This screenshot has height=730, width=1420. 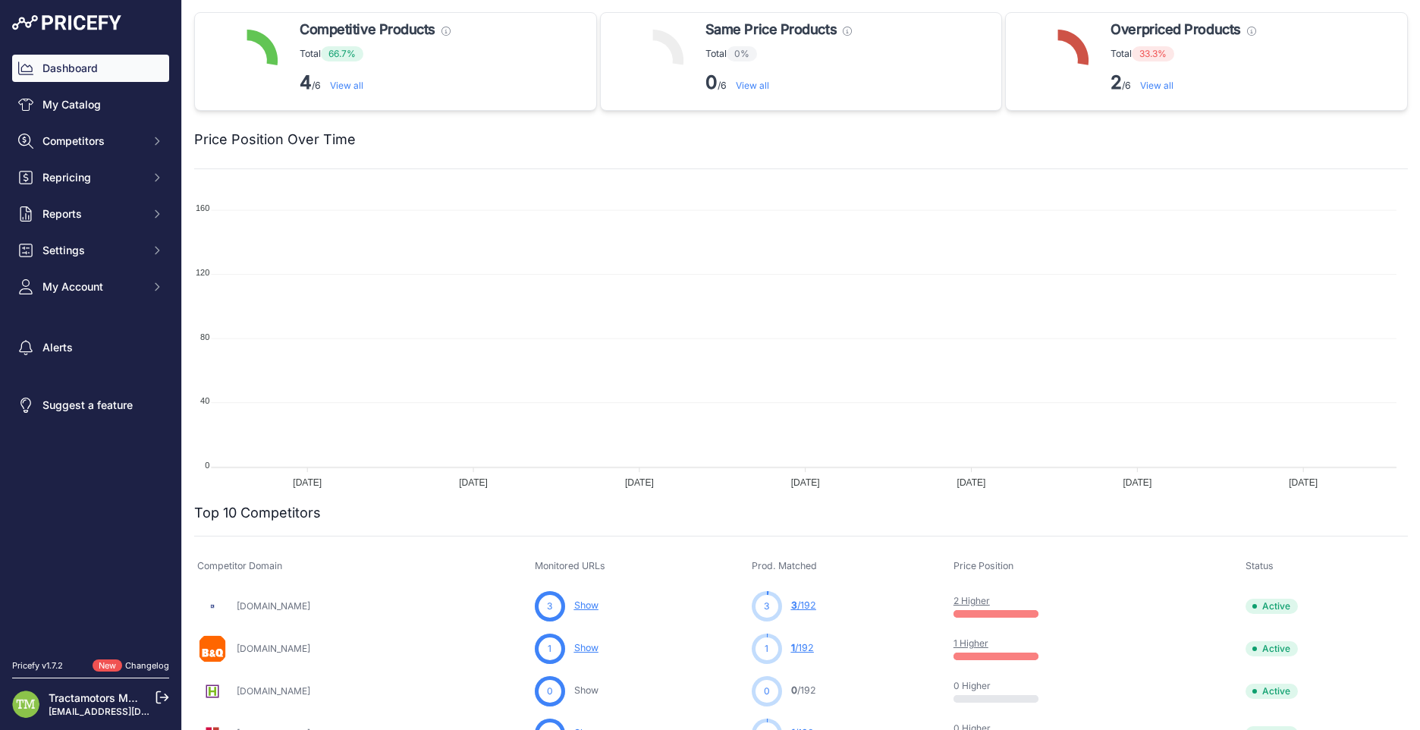 I want to click on strong: 0, so click(x=712, y=82).